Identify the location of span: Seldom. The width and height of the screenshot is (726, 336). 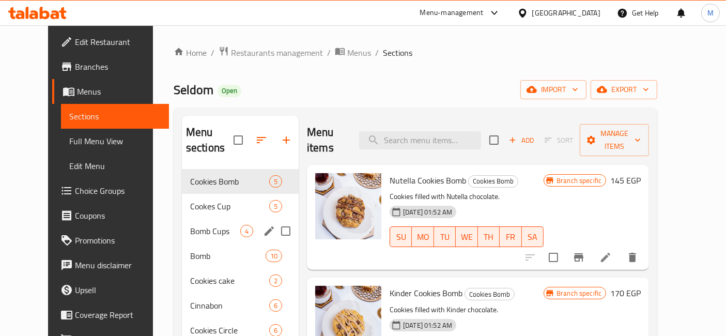
(193, 89).